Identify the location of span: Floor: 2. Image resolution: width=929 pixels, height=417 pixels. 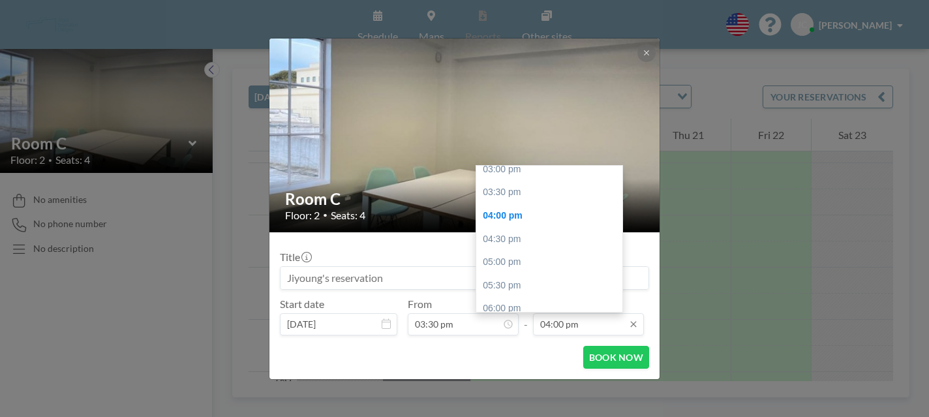
(302, 215).